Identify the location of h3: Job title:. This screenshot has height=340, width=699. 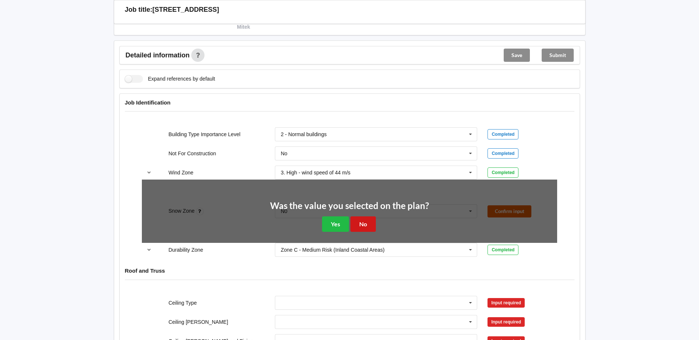
(139, 10).